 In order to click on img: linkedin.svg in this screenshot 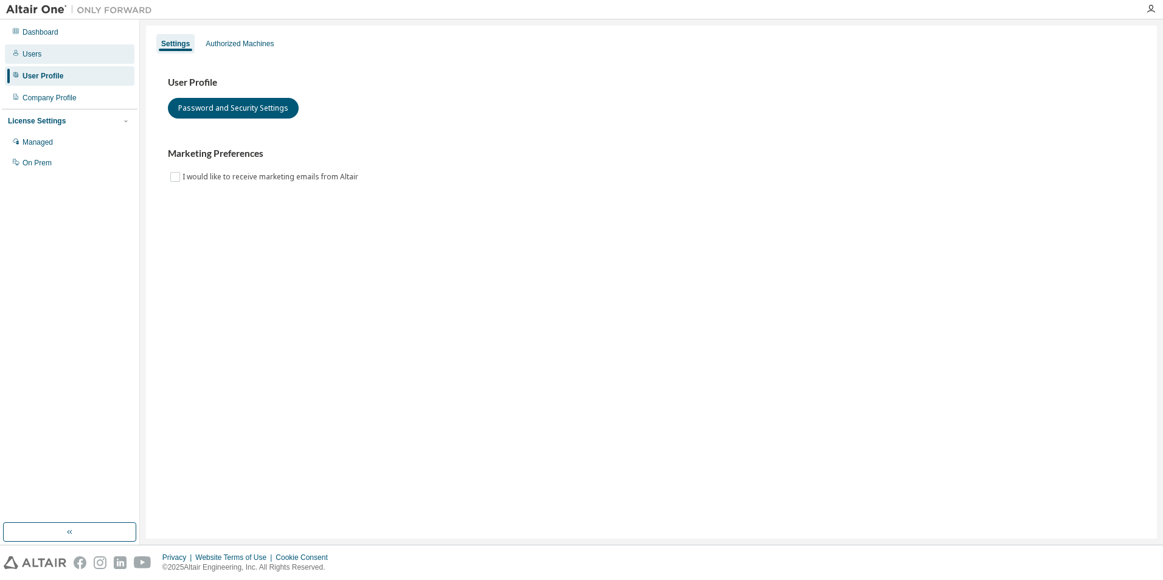, I will do `click(120, 563)`.